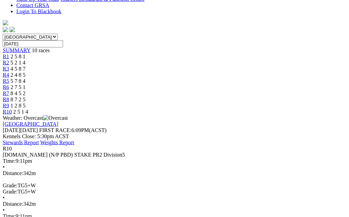 The image size is (349, 217). I want to click on a: R10, so click(7, 111).